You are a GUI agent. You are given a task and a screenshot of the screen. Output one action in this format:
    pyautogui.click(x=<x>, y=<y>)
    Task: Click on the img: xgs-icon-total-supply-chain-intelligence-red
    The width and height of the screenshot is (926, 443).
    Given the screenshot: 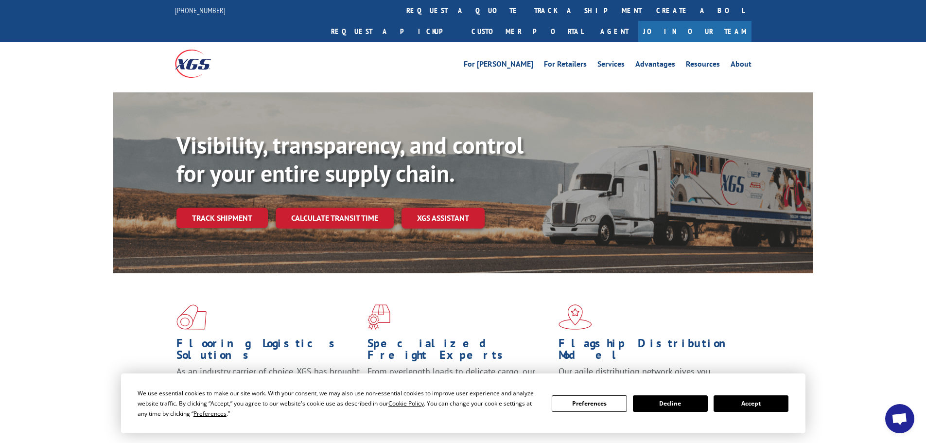 What is the action you would take?
    pyautogui.click(x=191, y=317)
    